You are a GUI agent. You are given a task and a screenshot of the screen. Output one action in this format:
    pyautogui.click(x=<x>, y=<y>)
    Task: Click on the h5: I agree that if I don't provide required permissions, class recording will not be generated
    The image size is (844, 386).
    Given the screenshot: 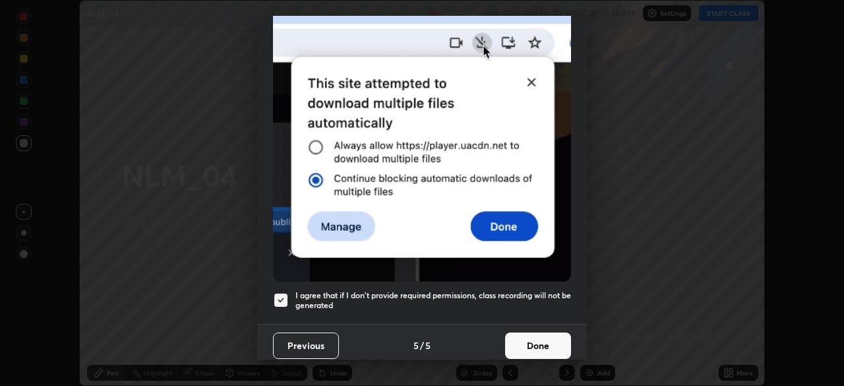 What is the action you would take?
    pyautogui.click(x=433, y=300)
    